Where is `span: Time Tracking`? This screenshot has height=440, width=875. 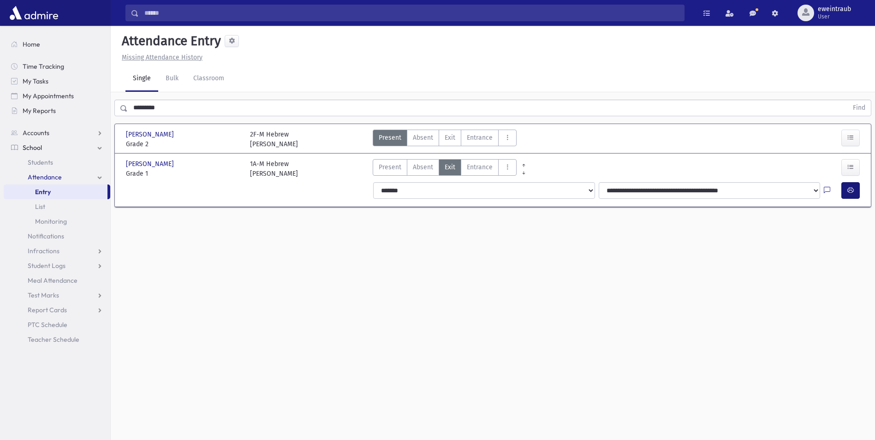
span: Time Tracking is located at coordinates (43, 66).